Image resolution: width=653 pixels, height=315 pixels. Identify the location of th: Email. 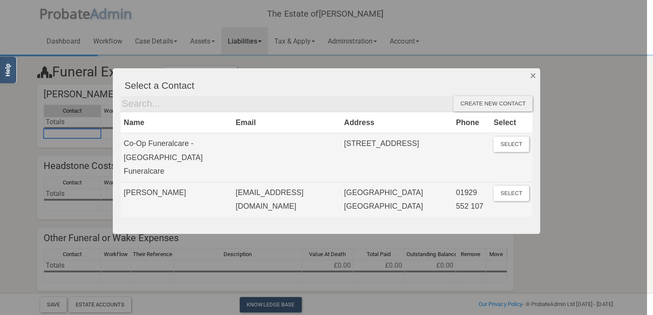
(286, 122).